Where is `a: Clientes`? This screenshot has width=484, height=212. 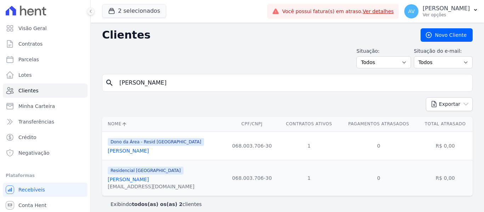 a: Clientes is located at coordinates (45, 91).